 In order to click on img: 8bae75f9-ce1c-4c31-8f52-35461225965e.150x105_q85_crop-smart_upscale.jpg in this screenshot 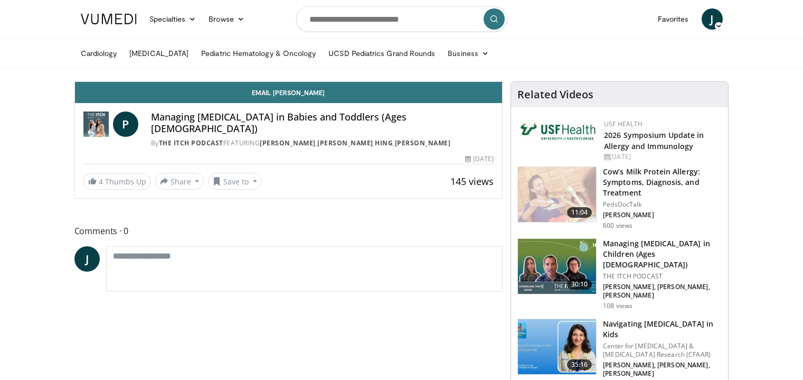, I will do `click(557, 346)`.